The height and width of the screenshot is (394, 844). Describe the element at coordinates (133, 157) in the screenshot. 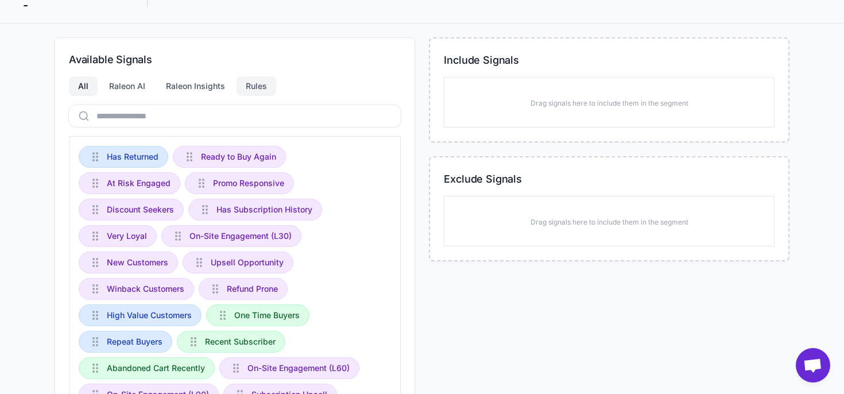

I see `span: Has Returned` at that location.